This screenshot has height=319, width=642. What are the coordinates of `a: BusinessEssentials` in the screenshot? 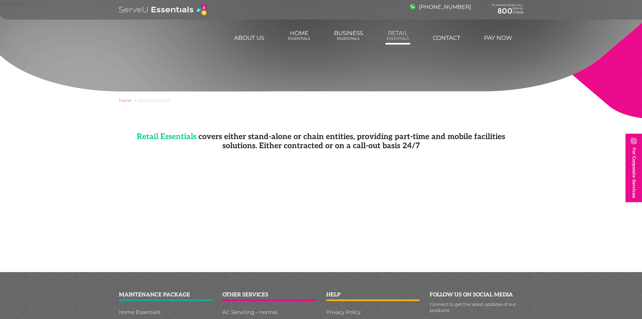 It's located at (349, 35).